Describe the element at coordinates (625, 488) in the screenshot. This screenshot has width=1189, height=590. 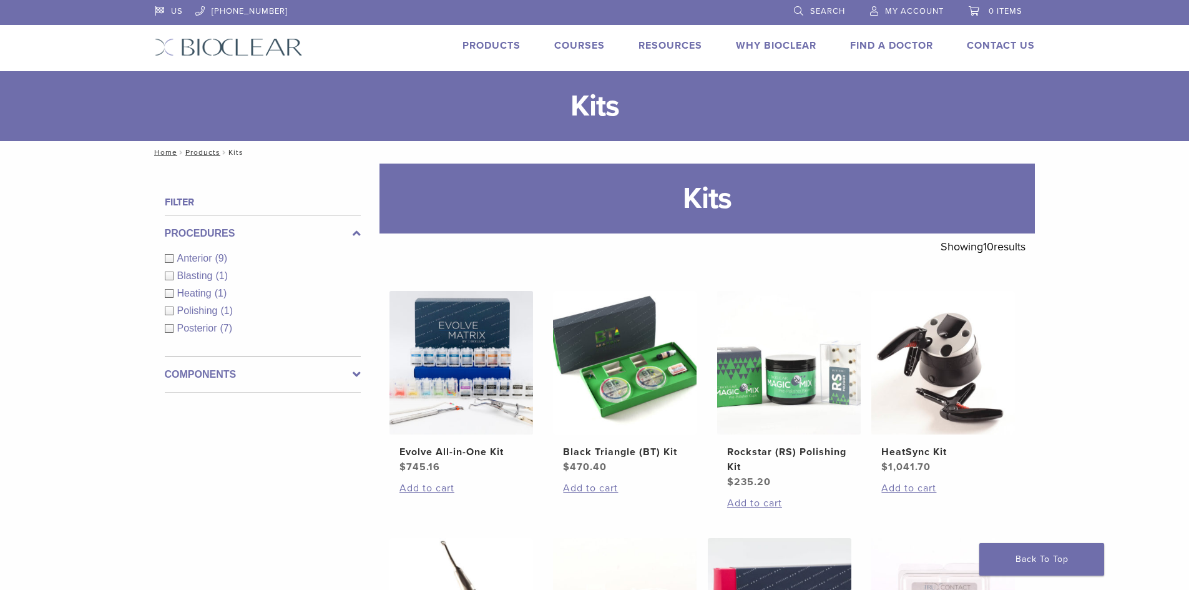
I see `a: Add to cart: “Black Triangle (BT) Kit”` at that location.